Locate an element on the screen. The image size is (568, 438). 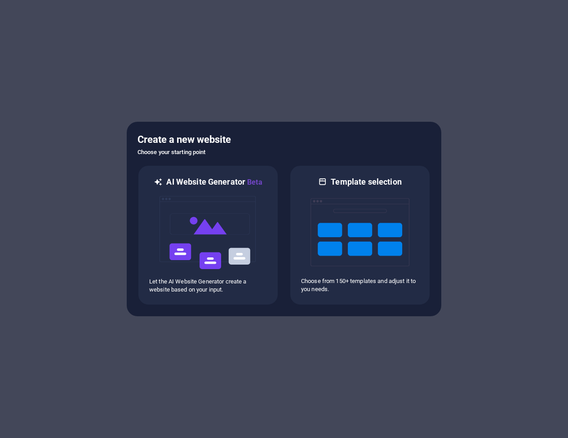
div: Template selectionChoose from 150+ templates and adjust it to you needs. is located at coordinates (360, 235).